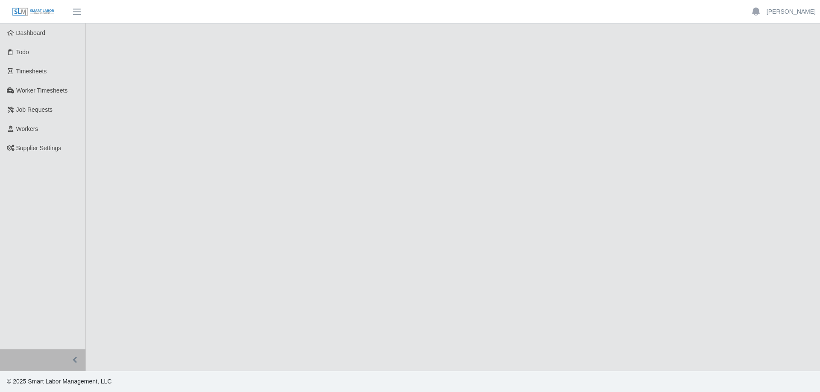  I want to click on span: Timesheets, so click(32, 71).